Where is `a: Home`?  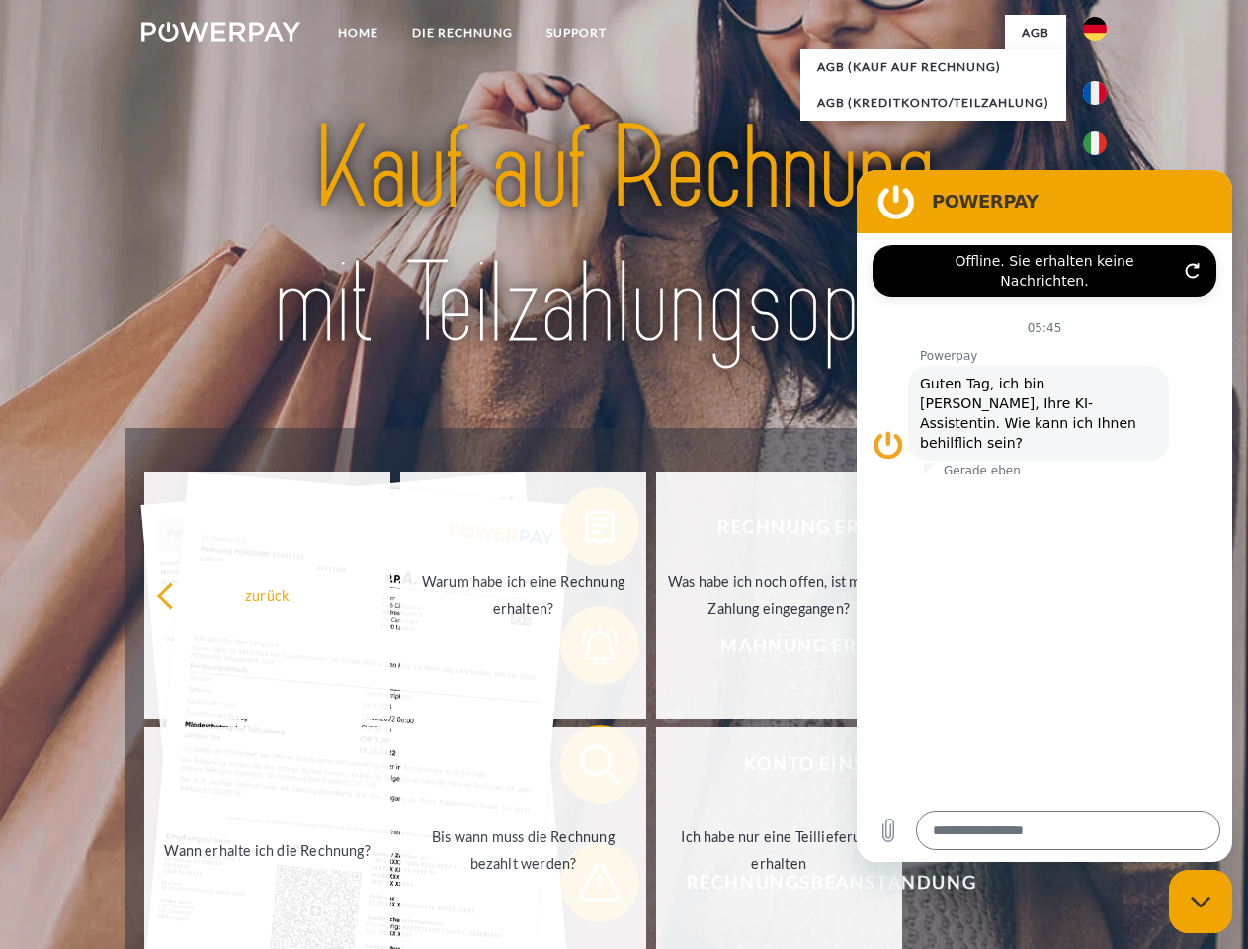
a: Home is located at coordinates (358, 33).